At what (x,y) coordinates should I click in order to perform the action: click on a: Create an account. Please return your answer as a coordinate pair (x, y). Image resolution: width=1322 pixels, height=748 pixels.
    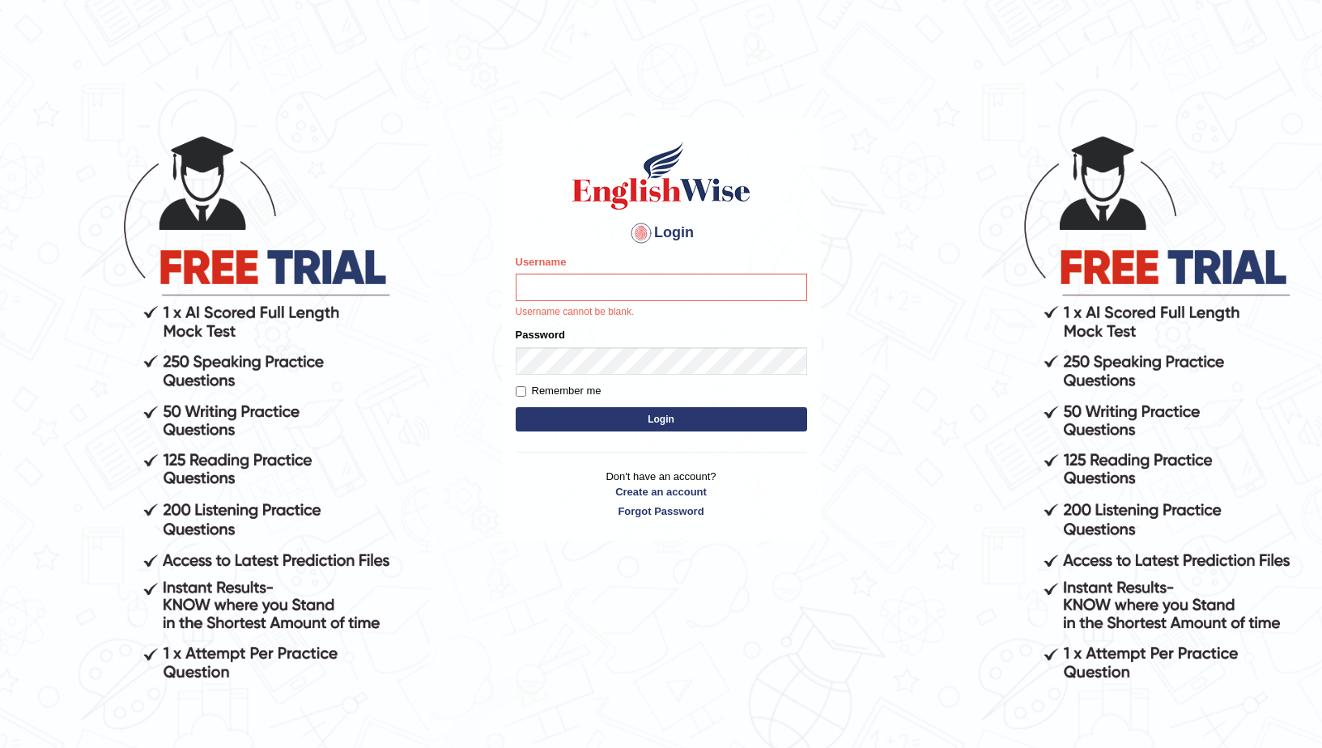
    Looking at the image, I should click on (661, 491).